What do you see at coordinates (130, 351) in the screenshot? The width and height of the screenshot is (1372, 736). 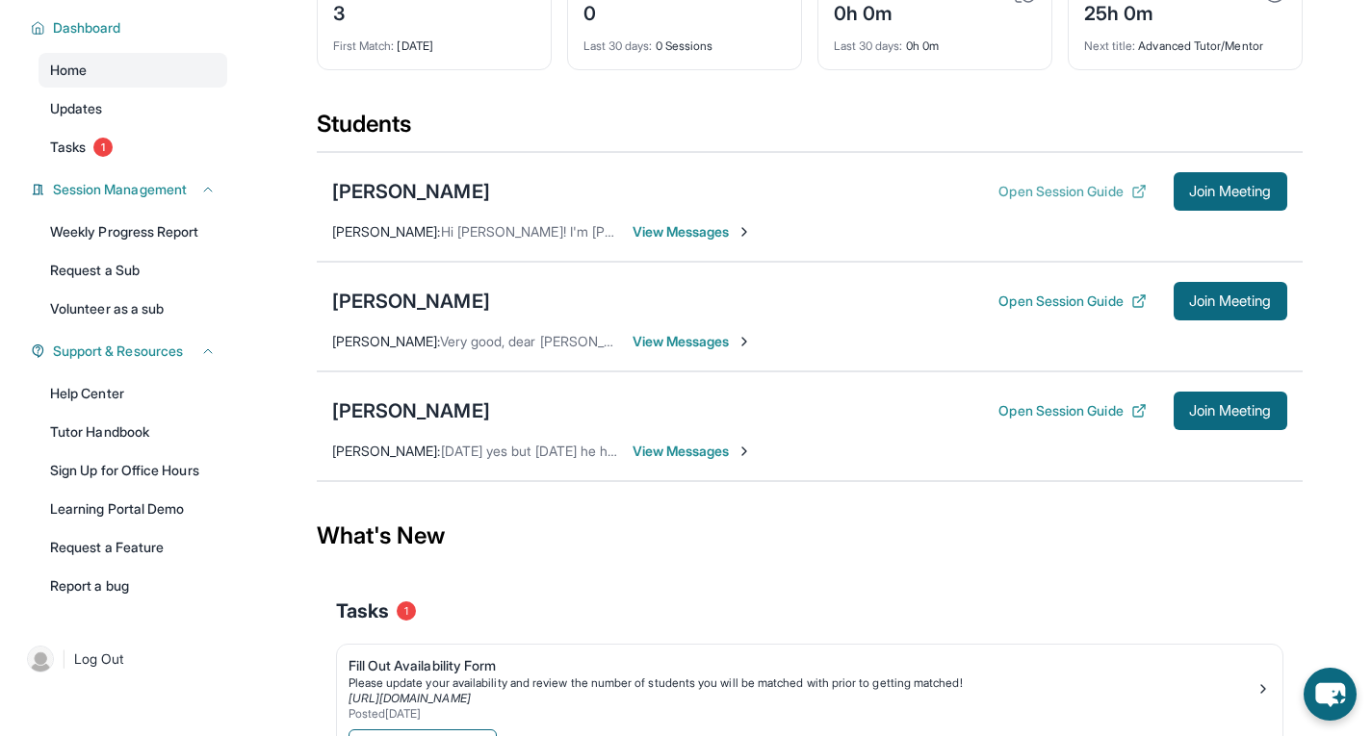 I see `button: Support & Resources` at bounding box center [130, 351].